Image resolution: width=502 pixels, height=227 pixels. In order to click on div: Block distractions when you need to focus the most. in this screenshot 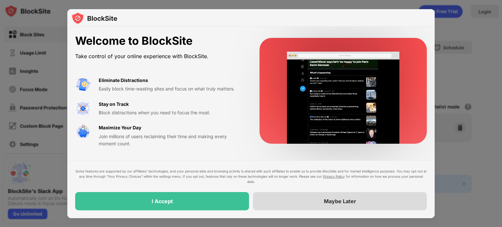, I will do `click(171, 113)`.